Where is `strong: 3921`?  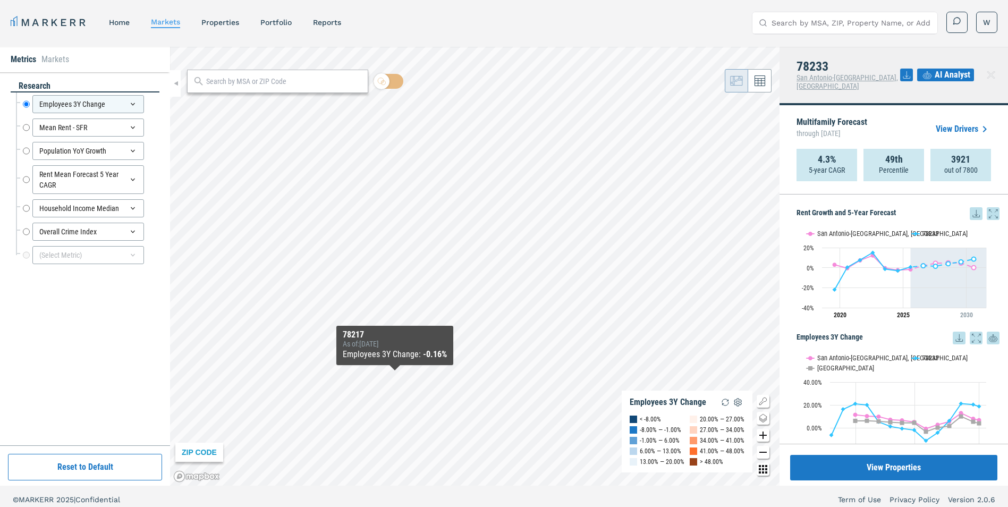 strong: 3921 is located at coordinates (961, 159).